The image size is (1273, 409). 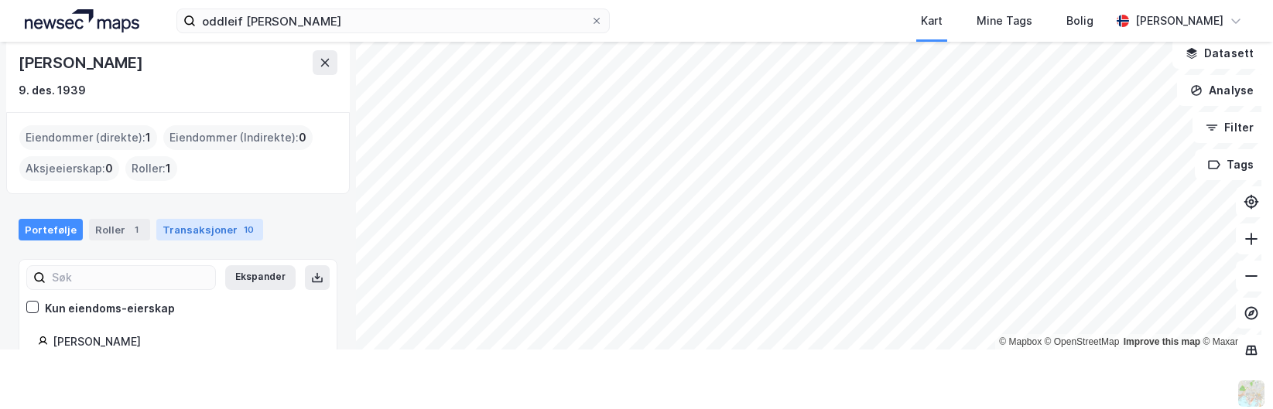 What do you see at coordinates (1222, 91) in the screenshot?
I see `button: Analyse` at bounding box center [1222, 91].